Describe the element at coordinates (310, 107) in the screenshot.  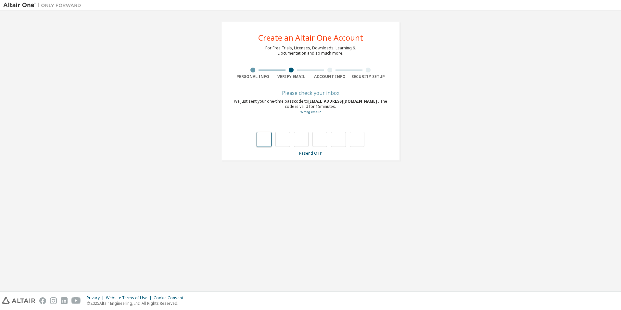
I see `div: We just sent your one-time passcode to . The code is valid for 15 minutes.` at that location.